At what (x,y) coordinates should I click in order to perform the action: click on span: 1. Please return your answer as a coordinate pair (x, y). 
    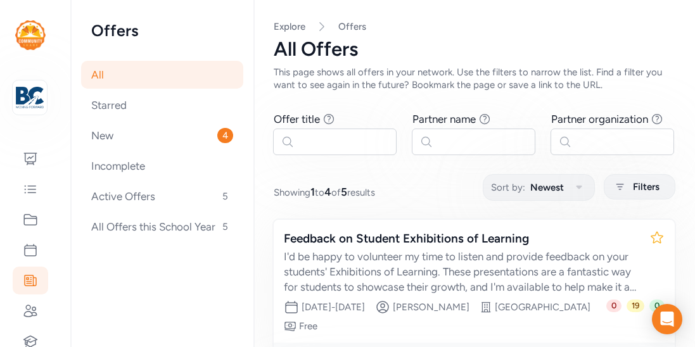
    Looking at the image, I should click on (312, 192).